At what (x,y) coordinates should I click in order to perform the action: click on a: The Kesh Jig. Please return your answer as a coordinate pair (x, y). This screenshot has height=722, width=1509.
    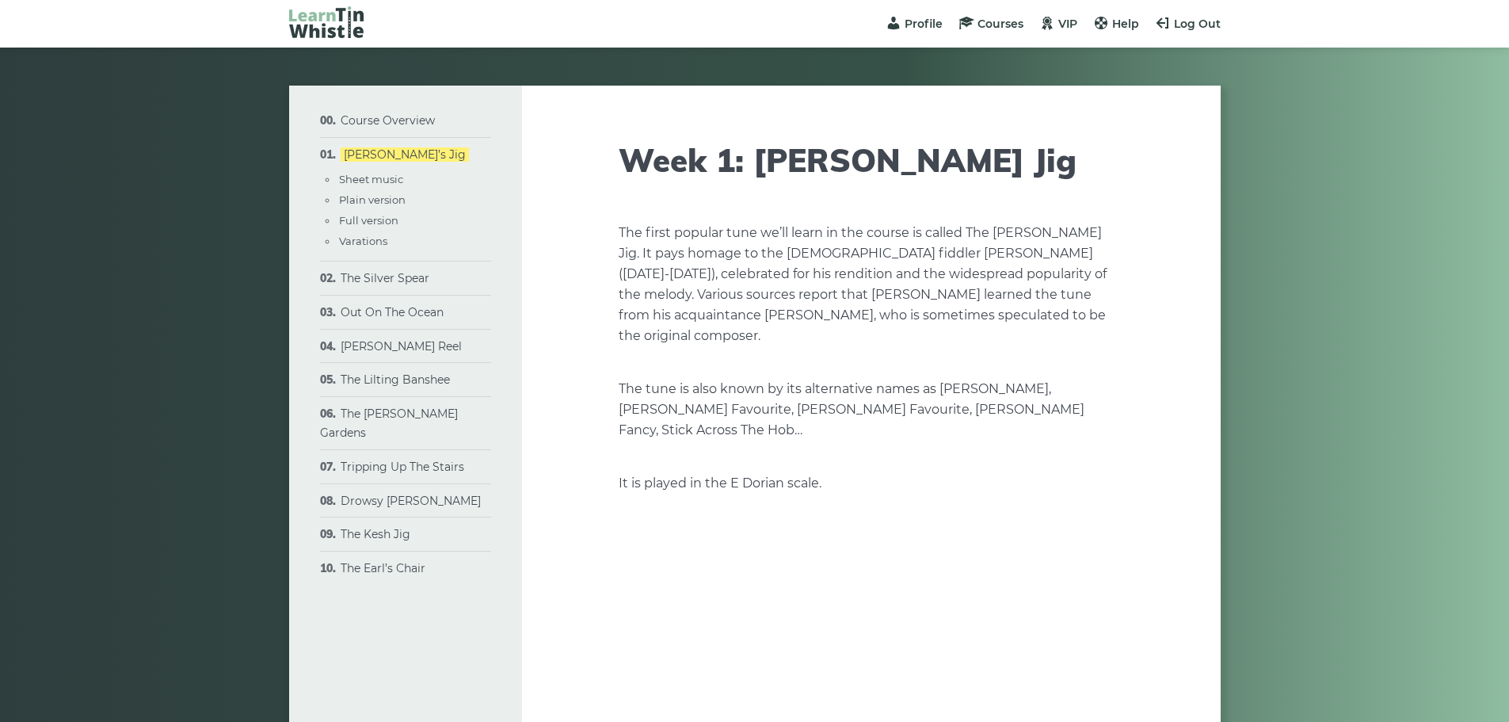
    Looking at the image, I should click on (375, 534).